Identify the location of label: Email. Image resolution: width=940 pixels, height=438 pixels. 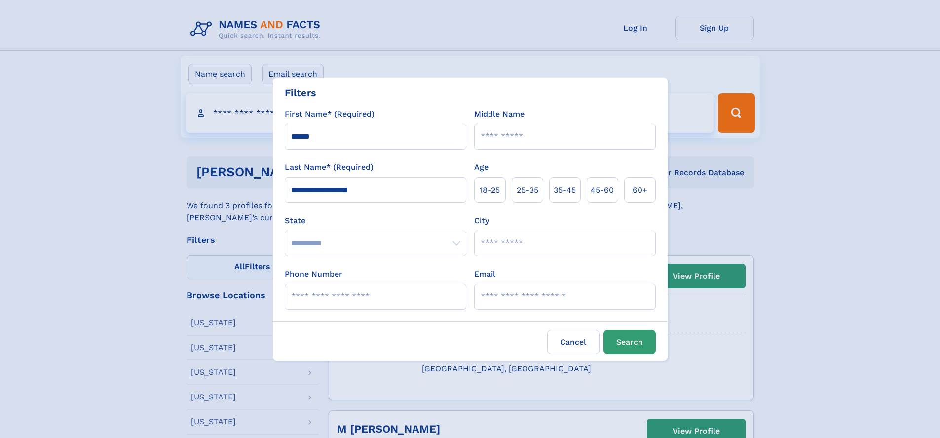
(485, 274).